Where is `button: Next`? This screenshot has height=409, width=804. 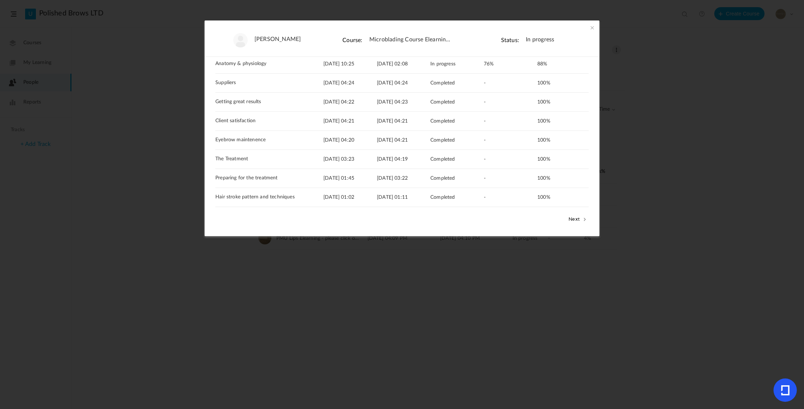 button: Next is located at coordinates (578, 219).